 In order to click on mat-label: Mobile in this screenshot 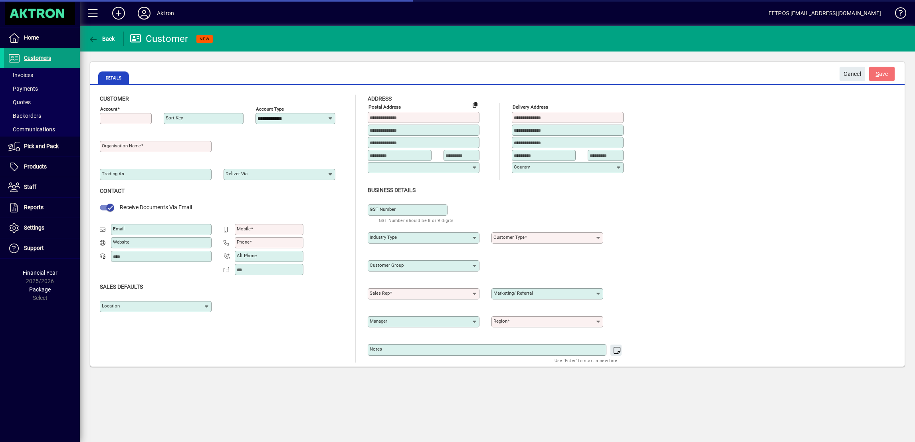, I will do `click(244, 229)`.